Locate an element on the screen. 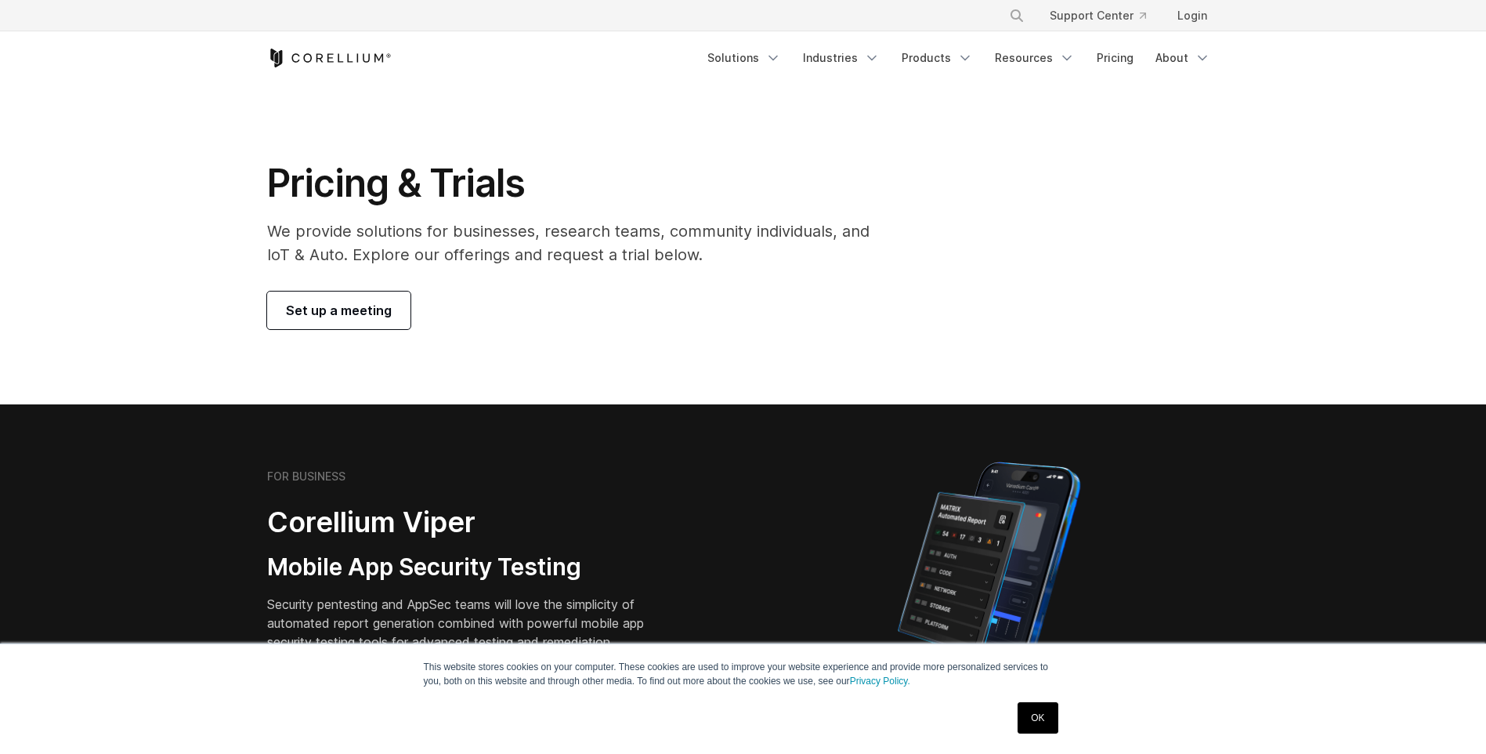 The image size is (1486, 754). a: Support Center is located at coordinates (1098, 16).